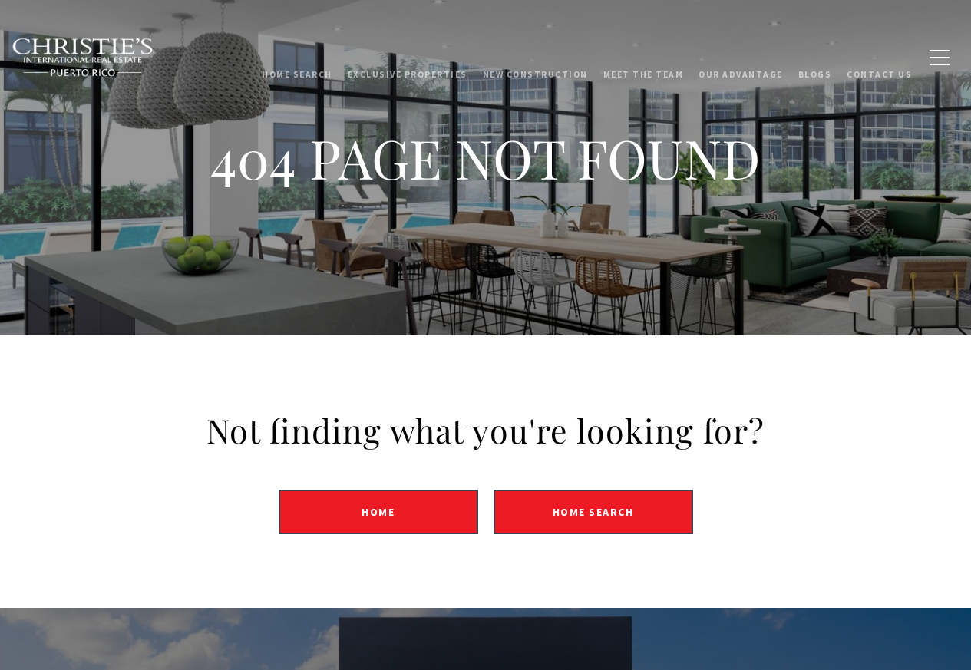  What do you see at coordinates (379, 512) in the screenshot?
I see `a: Home` at bounding box center [379, 512].